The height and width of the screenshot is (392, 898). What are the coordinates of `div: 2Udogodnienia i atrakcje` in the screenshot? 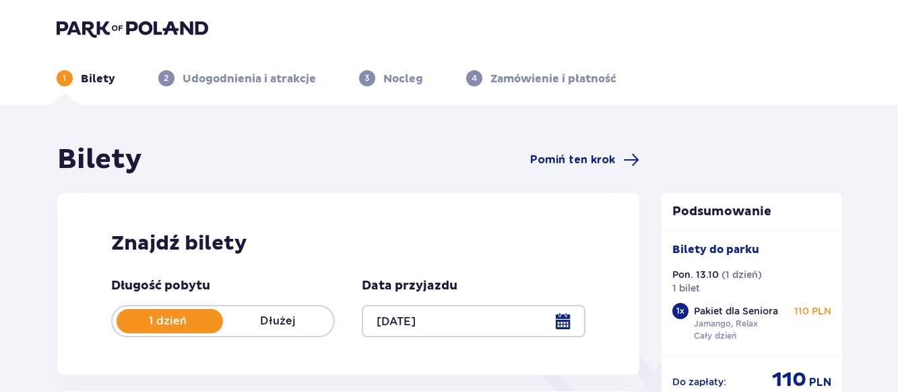 It's located at (237, 78).